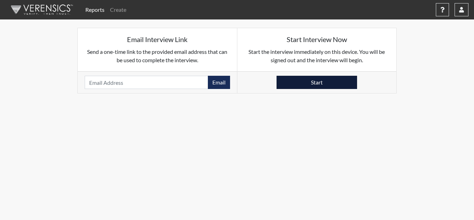  I want to click on p: Start the interview immediately on this device. You will be signed out and the interview will begin., so click(317, 56).